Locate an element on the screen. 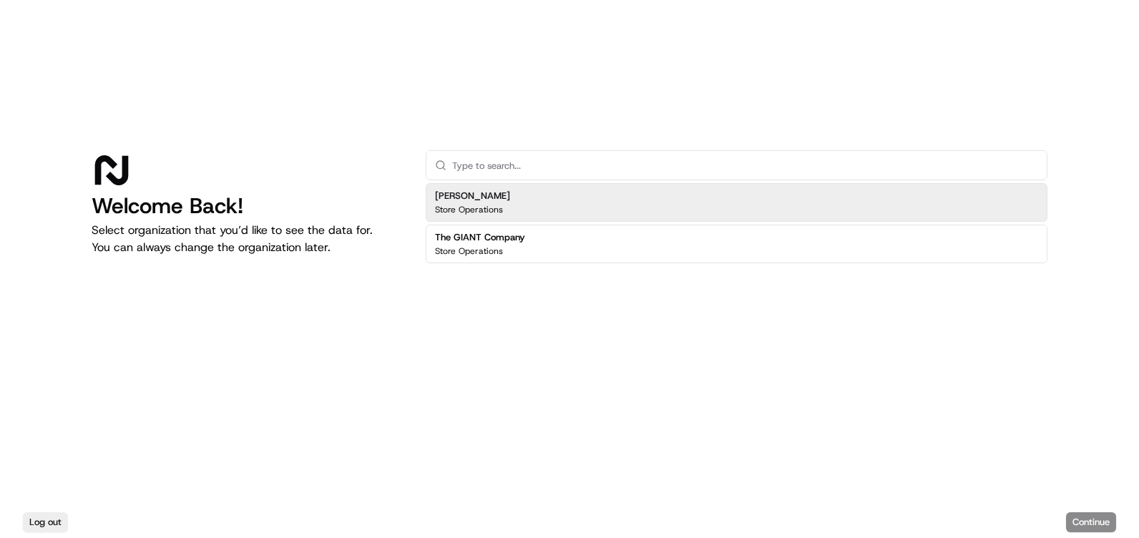 The width and height of the screenshot is (1139, 538). h1: Welcome Back! is located at coordinates (247, 206).